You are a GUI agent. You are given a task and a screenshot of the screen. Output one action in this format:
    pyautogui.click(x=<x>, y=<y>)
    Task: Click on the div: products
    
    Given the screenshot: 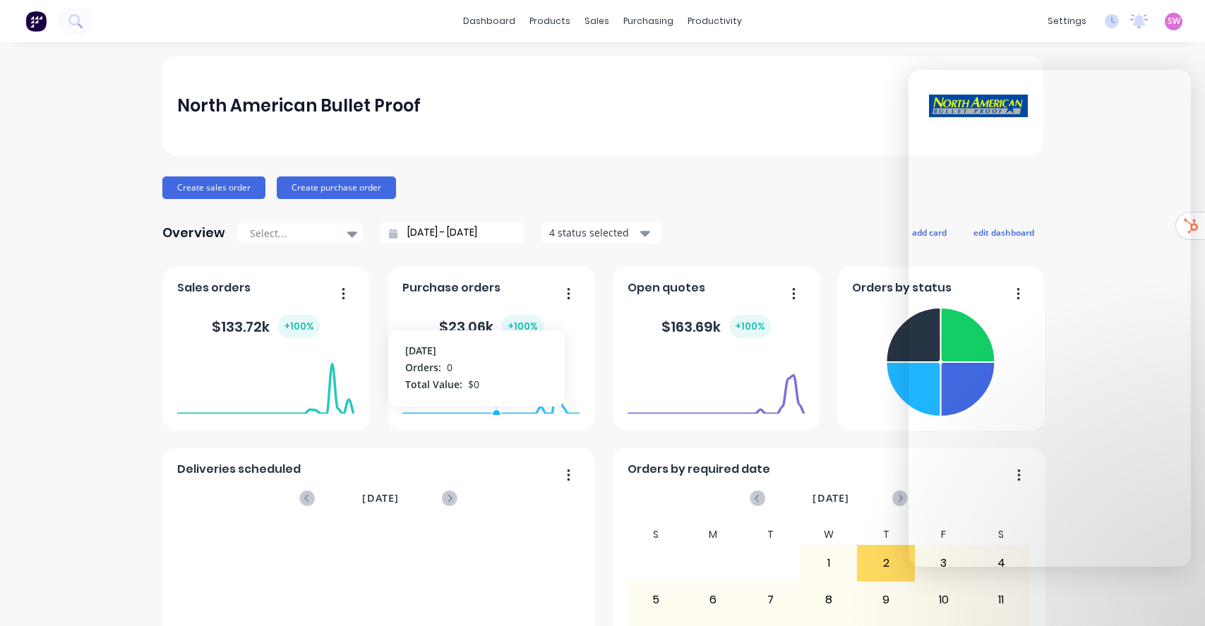 What is the action you would take?
    pyautogui.click(x=550, y=21)
    